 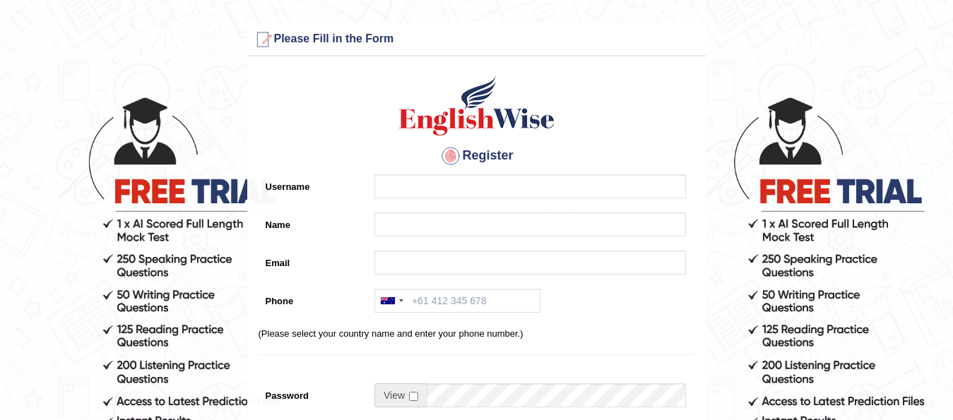 What do you see at coordinates (477, 156) in the screenshot?
I see `h4: Register` at bounding box center [477, 156].